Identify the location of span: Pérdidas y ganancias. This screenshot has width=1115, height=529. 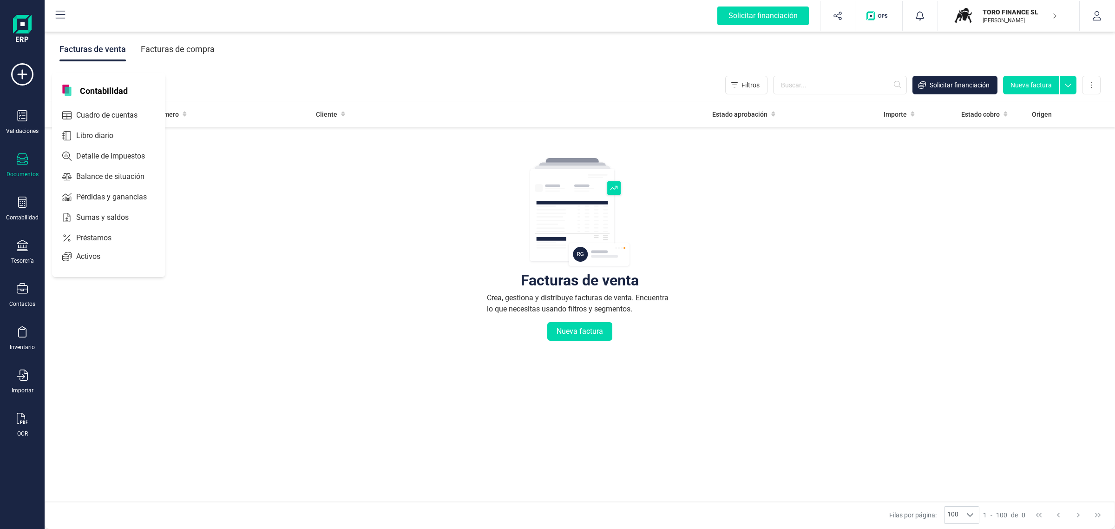
(118, 197).